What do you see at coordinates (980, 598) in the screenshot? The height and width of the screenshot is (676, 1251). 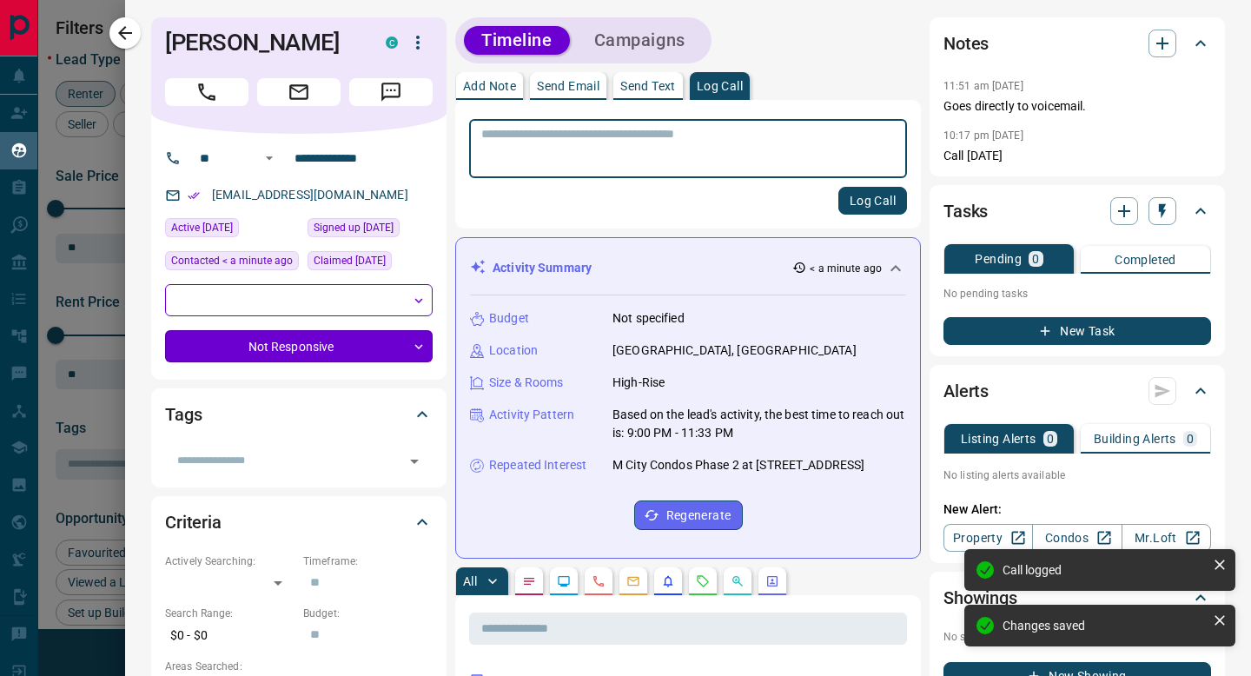 I see `h2: Showings` at bounding box center [980, 598].